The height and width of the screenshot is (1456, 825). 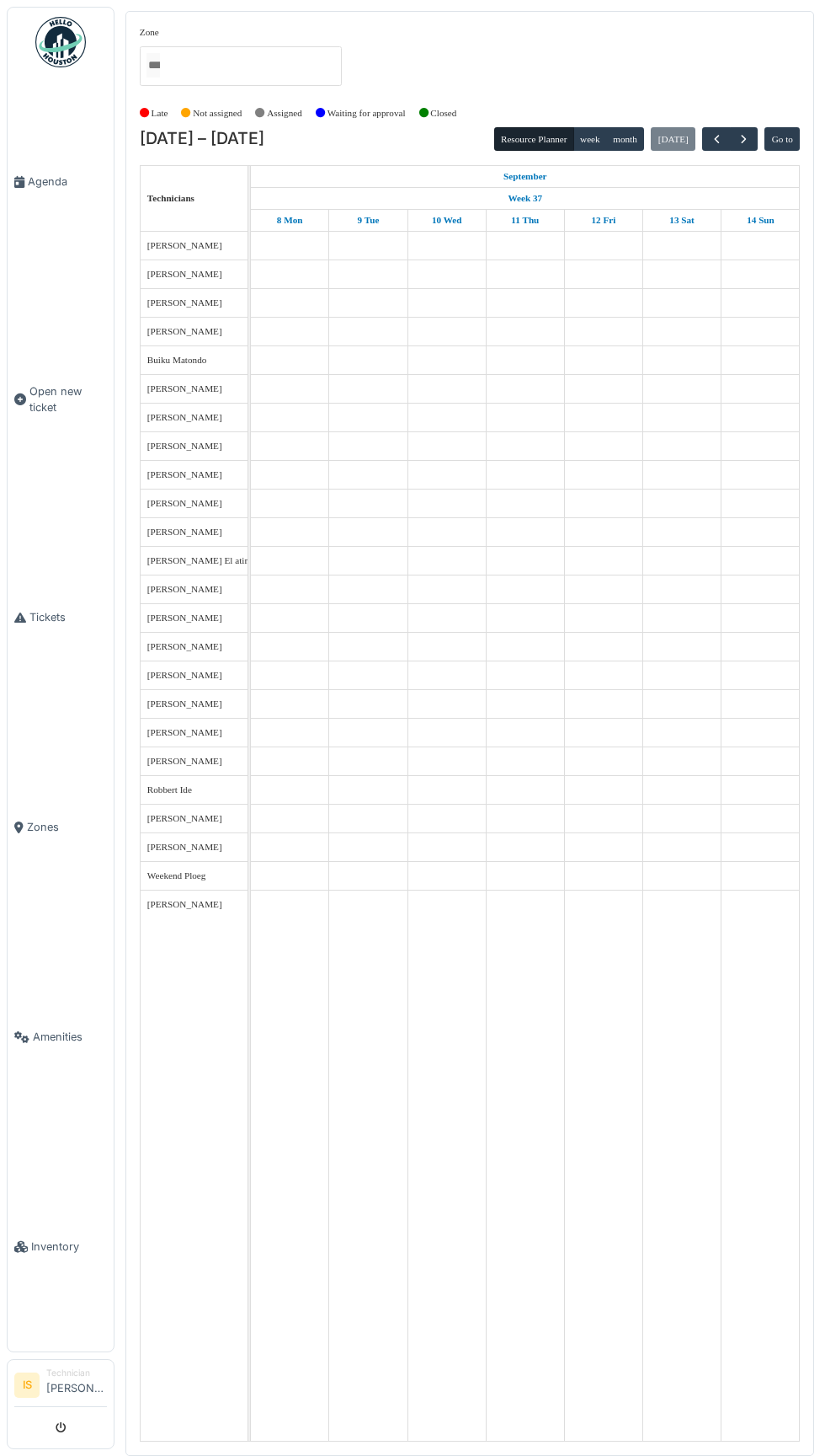 I want to click on a: September 10, 2025, so click(x=447, y=220).